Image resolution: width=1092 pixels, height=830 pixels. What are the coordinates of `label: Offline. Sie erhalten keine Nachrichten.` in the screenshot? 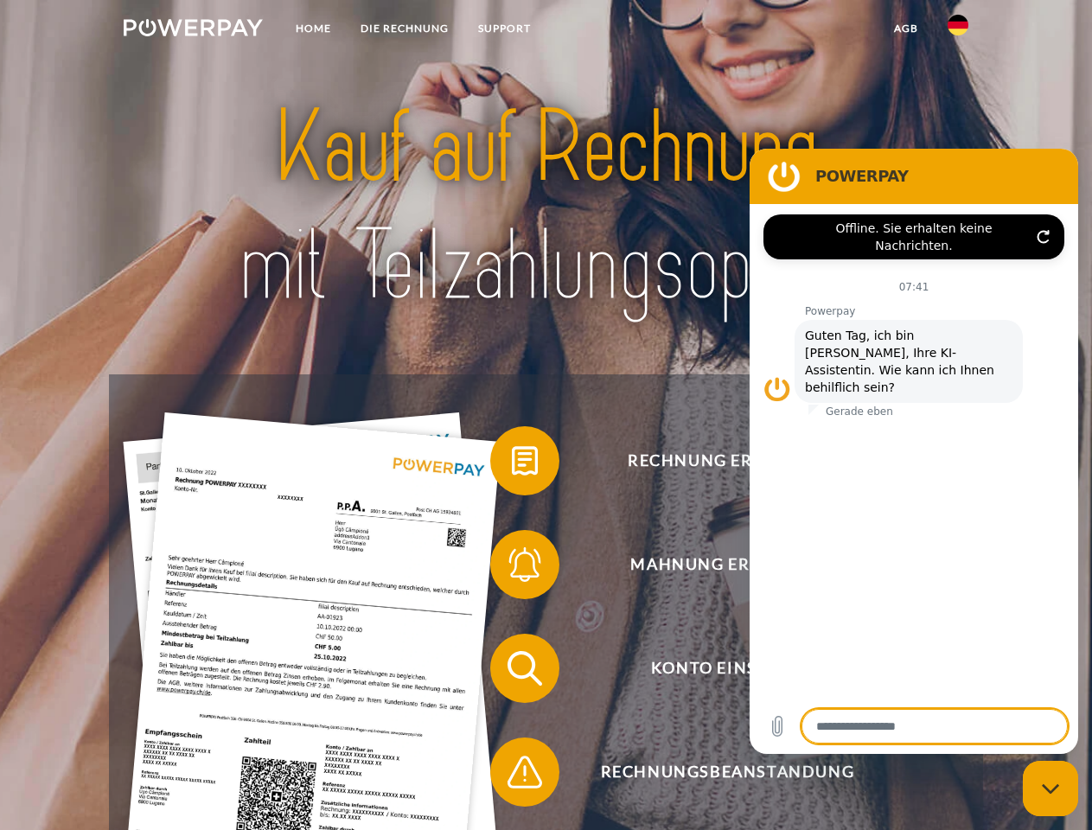 It's located at (164, 88).